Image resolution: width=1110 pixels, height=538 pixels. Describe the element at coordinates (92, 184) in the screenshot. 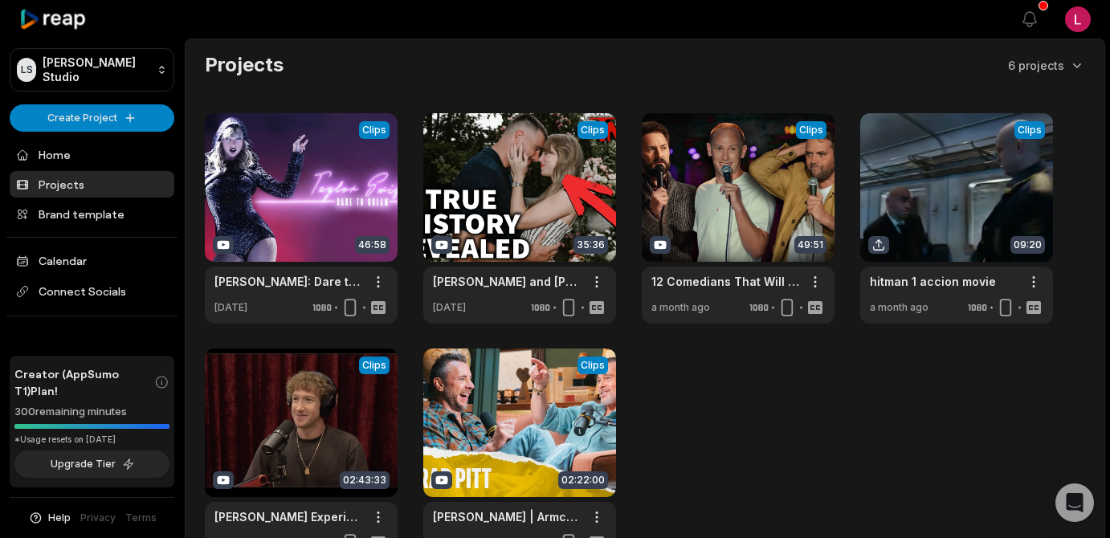

I see `a: Projects` at that location.